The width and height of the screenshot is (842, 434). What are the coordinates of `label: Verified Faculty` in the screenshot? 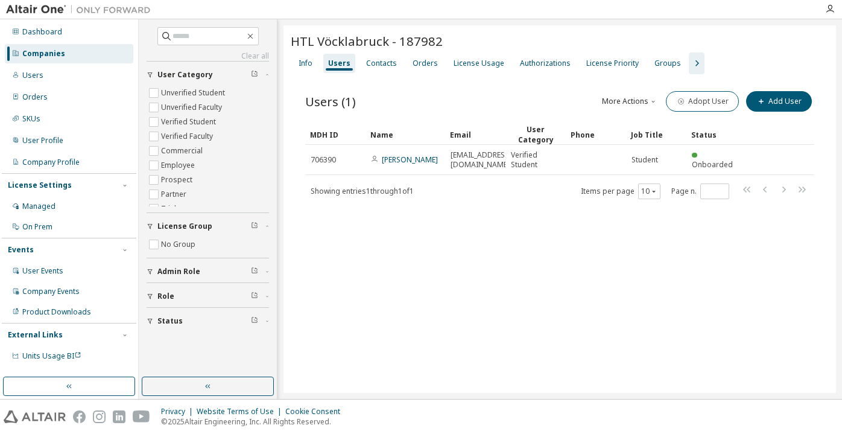 It's located at (188, 136).